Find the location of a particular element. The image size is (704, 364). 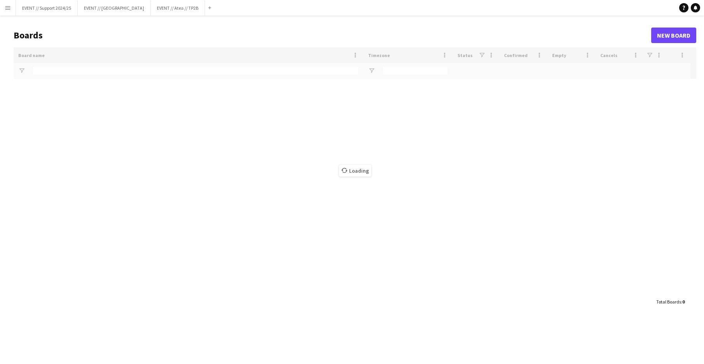

span: Total Boards is located at coordinates (669, 302).